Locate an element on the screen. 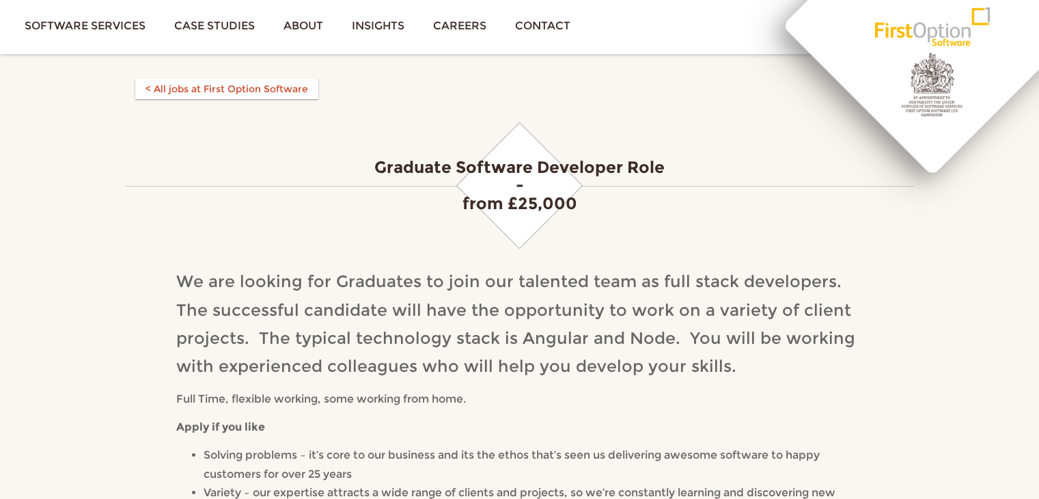  p: Full Time, flexible working, some working from home. is located at coordinates (519, 399).